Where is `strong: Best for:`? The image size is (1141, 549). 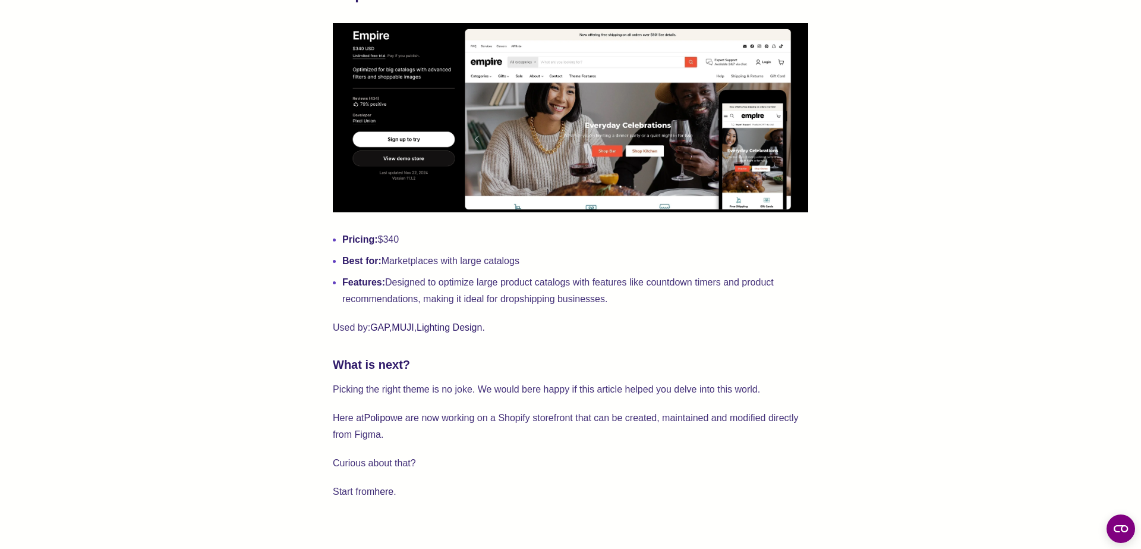 strong: Best for: is located at coordinates (362, 260).